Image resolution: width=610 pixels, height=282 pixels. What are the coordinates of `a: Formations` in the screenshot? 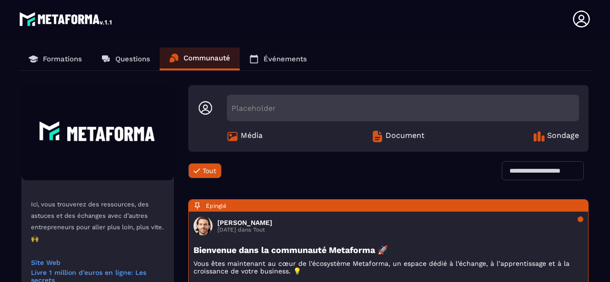 It's located at (55, 59).